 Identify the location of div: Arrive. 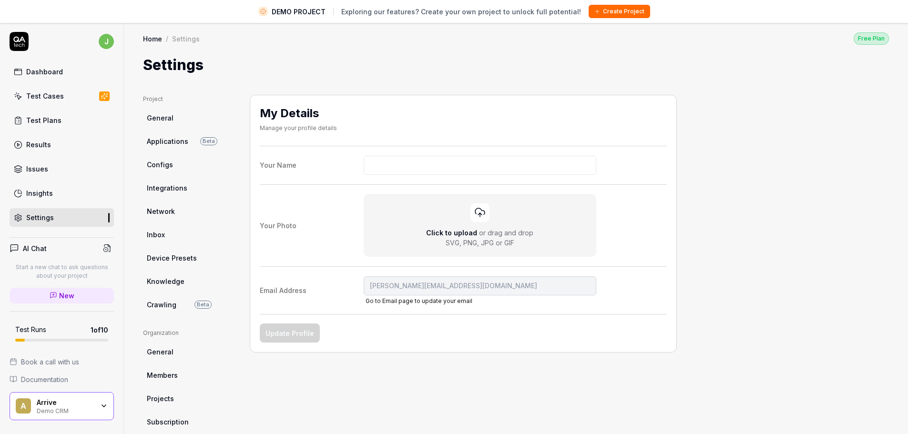
(65, 403).